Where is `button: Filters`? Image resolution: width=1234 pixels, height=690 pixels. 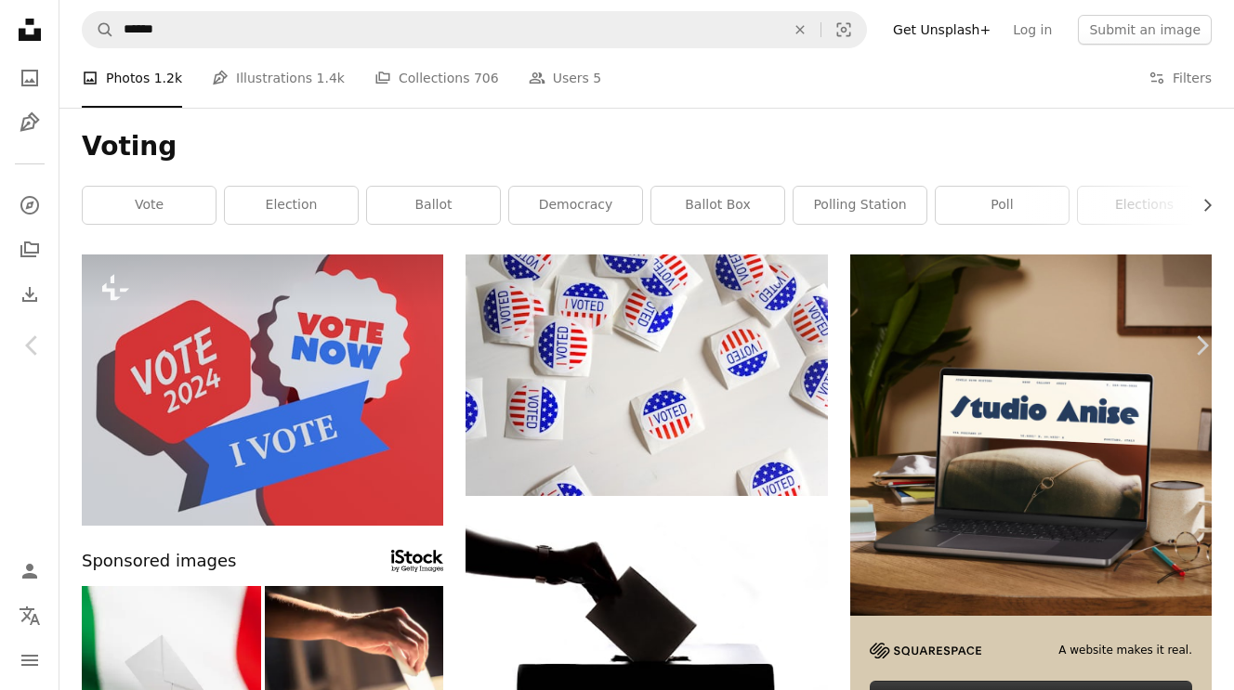
button: Filters is located at coordinates (1180, 78).